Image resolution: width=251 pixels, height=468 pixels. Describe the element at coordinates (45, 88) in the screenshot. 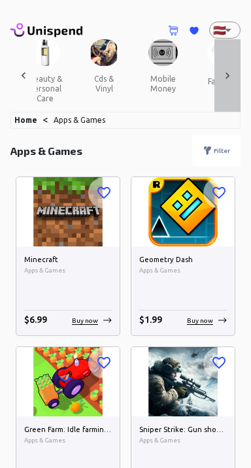

I see `button: beauty & personal care` at that location.